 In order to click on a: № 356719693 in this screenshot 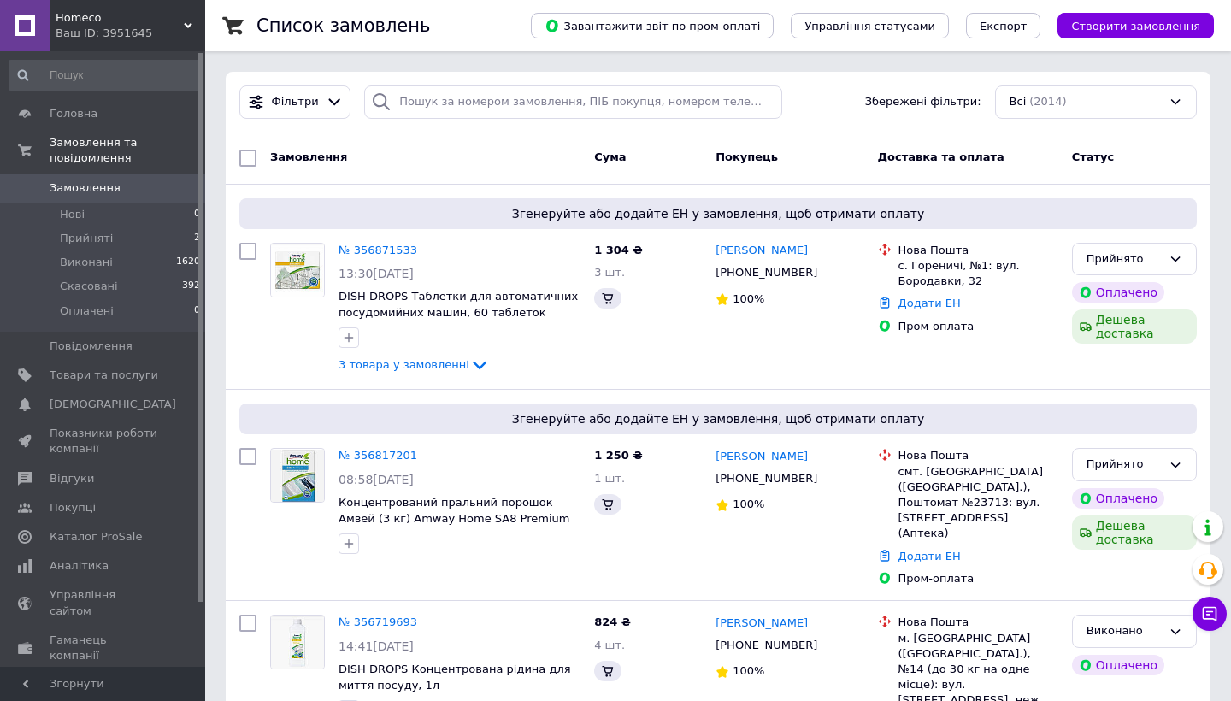, I will do `click(378, 622)`.